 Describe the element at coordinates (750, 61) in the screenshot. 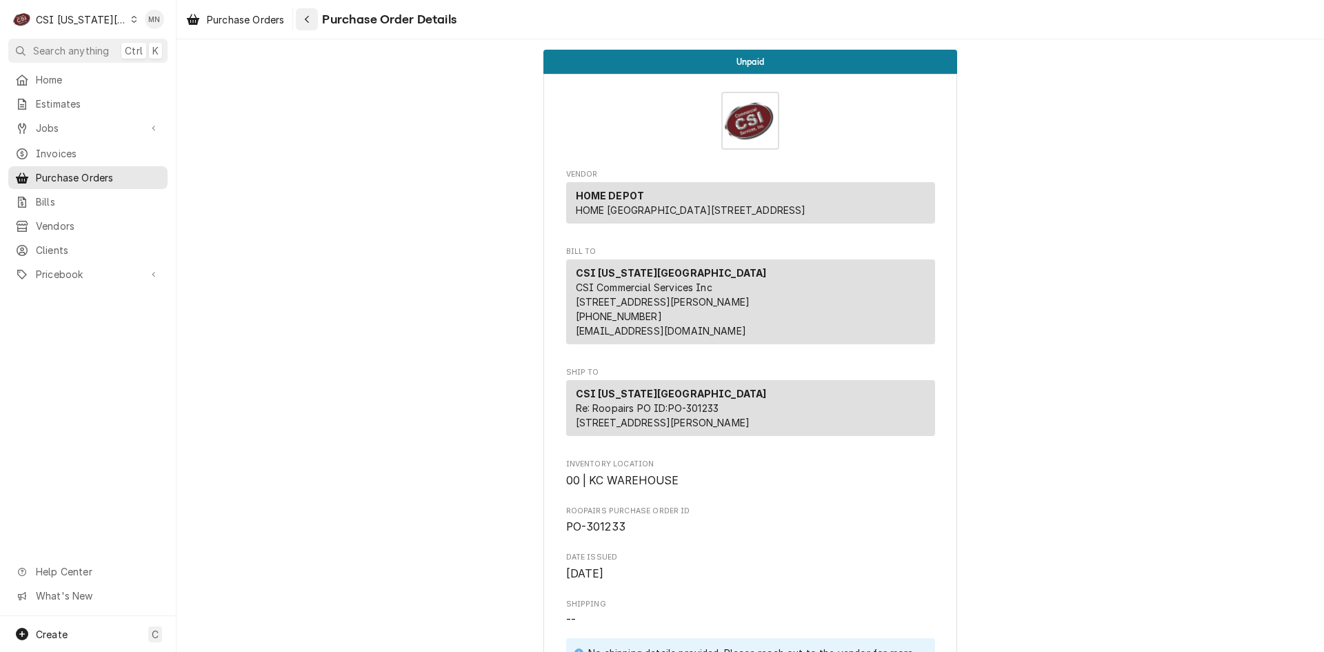

I see `span: Unpaid` at that location.